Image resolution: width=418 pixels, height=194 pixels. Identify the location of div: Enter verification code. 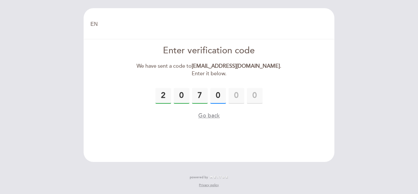
(209, 51).